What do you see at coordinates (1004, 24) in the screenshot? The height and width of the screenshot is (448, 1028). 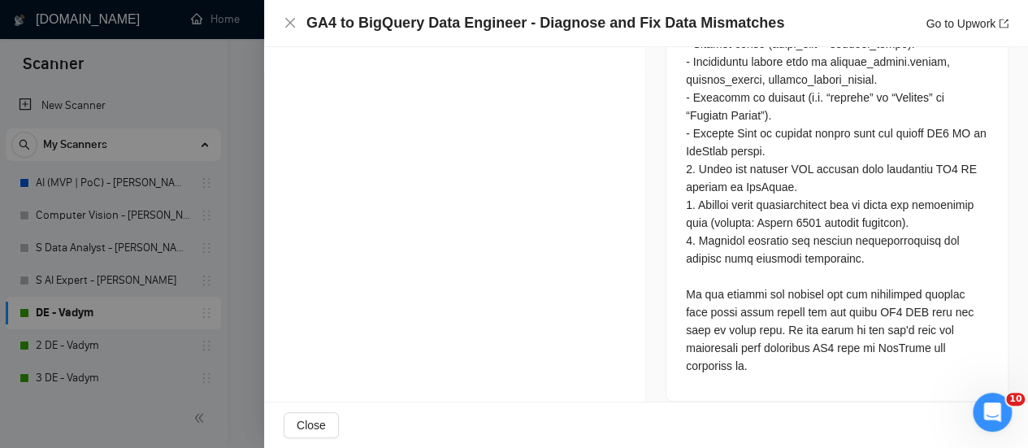 I see `span: export` at bounding box center [1004, 24].